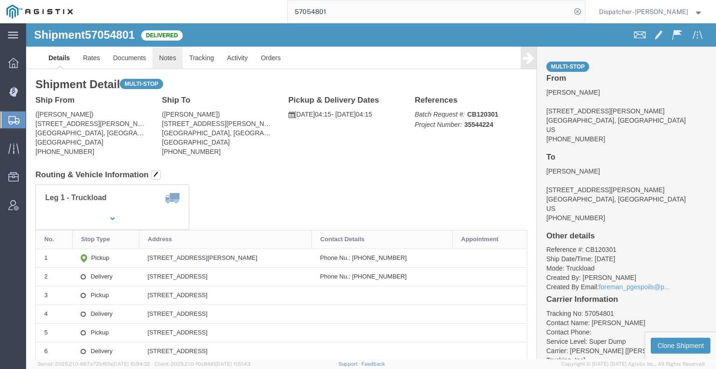 Image resolution: width=716 pixels, height=369 pixels. Describe the element at coordinates (202, 364) in the screenshot. I see `span: Client: 2025.21.0-f0c8481` at that location.